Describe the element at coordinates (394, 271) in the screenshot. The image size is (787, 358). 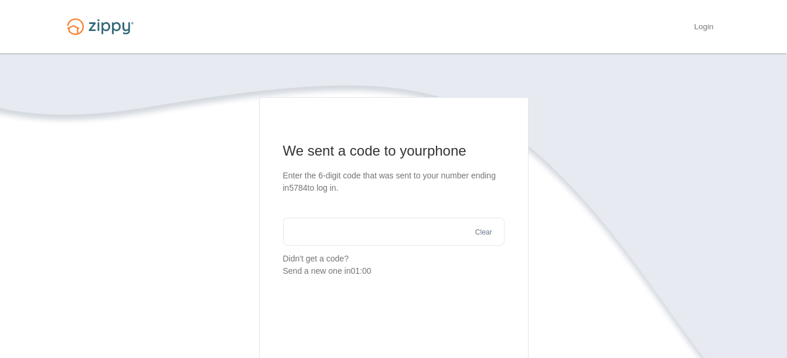
I see `div: Send a new one in 01:00` at that location.